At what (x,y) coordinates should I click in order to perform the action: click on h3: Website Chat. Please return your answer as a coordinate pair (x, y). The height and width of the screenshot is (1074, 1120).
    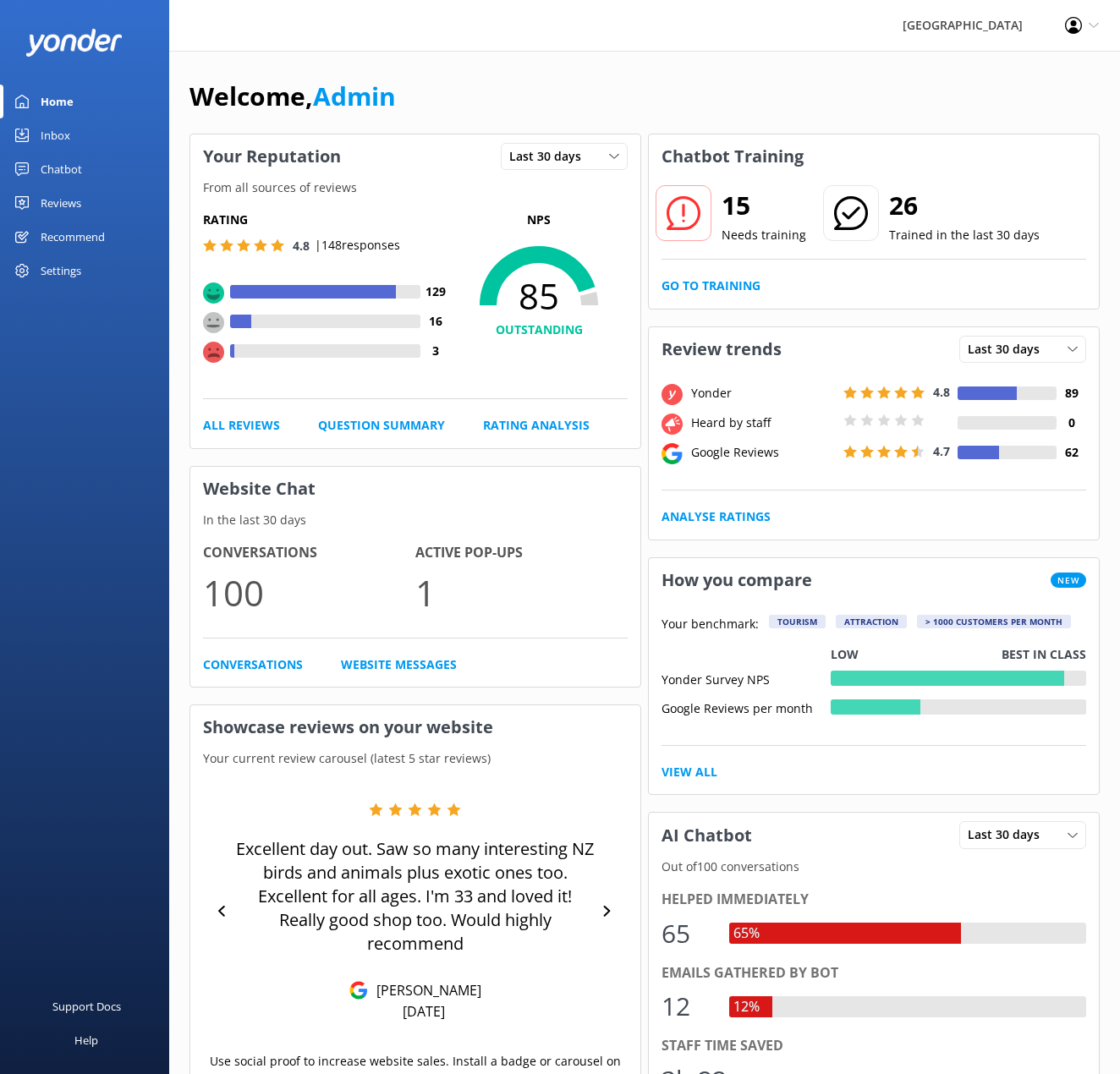
    Looking at the image, I should click on (415, 489).